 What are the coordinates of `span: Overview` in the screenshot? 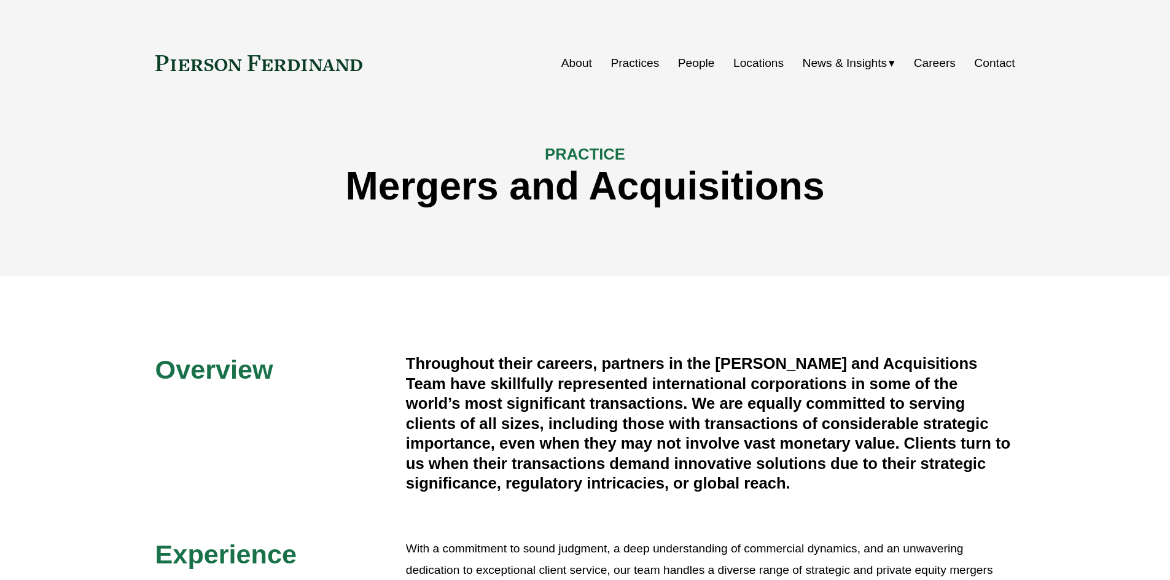 It's located at (214, 370).